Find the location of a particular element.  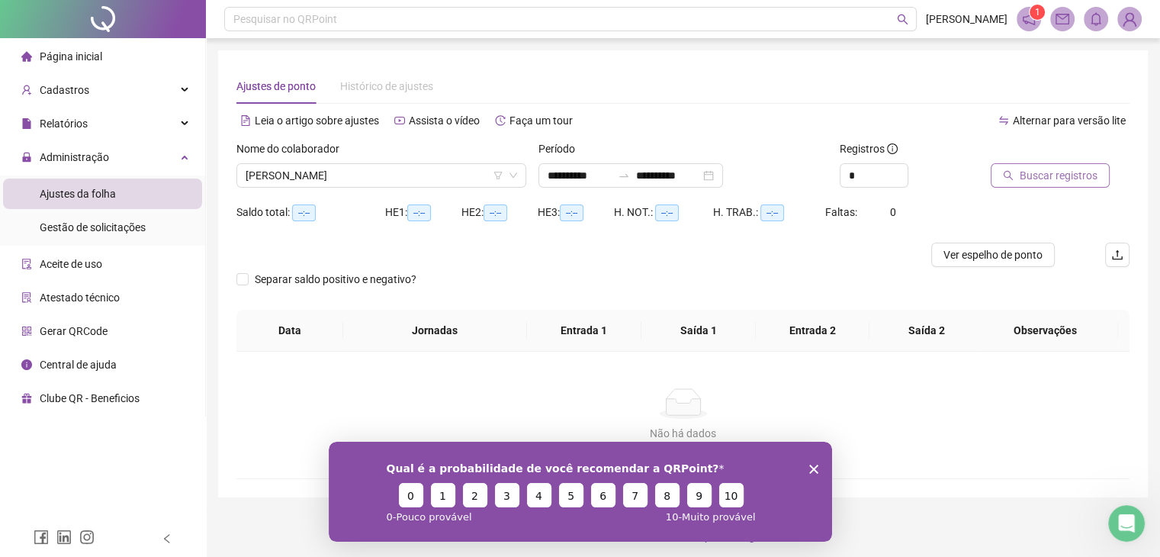

button: 0 is located at coordinates (82, 53).